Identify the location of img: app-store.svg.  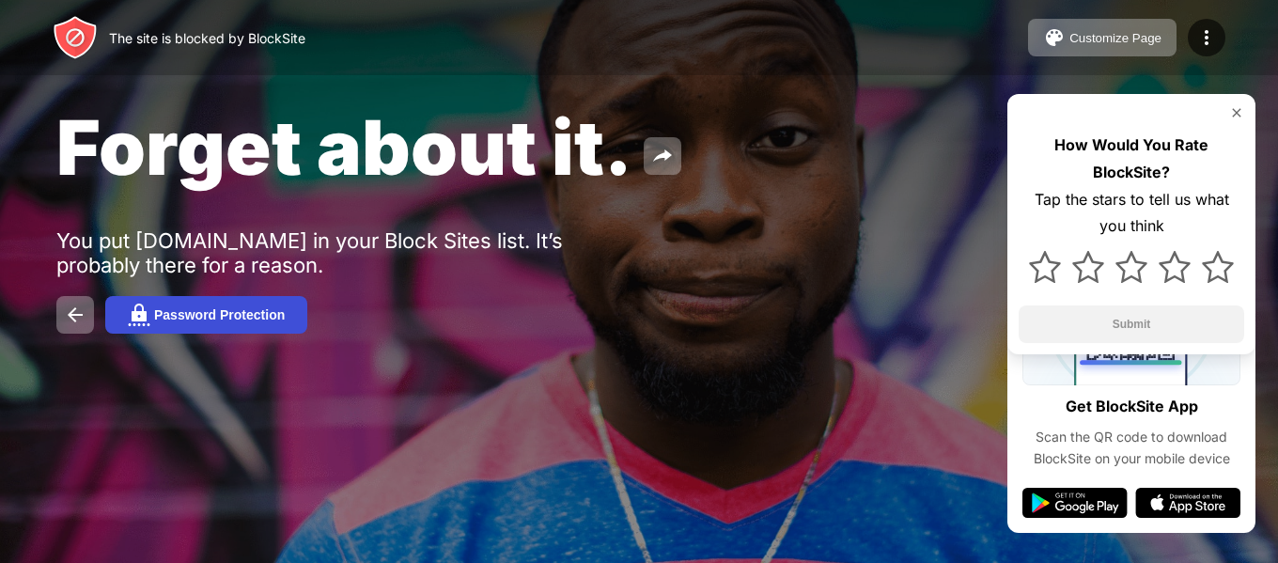
(1188, 503).